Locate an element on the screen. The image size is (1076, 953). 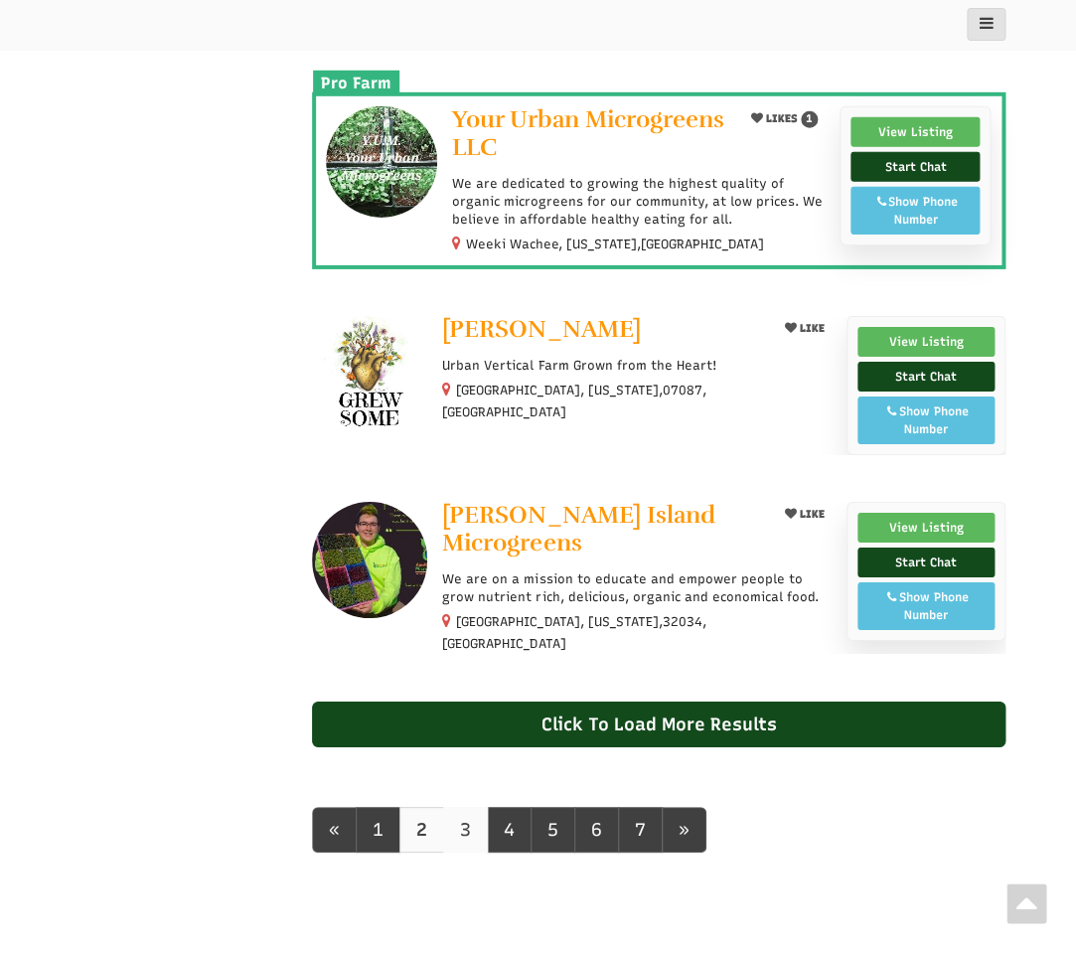
span: LIKES is located at coordinates (780, 118).